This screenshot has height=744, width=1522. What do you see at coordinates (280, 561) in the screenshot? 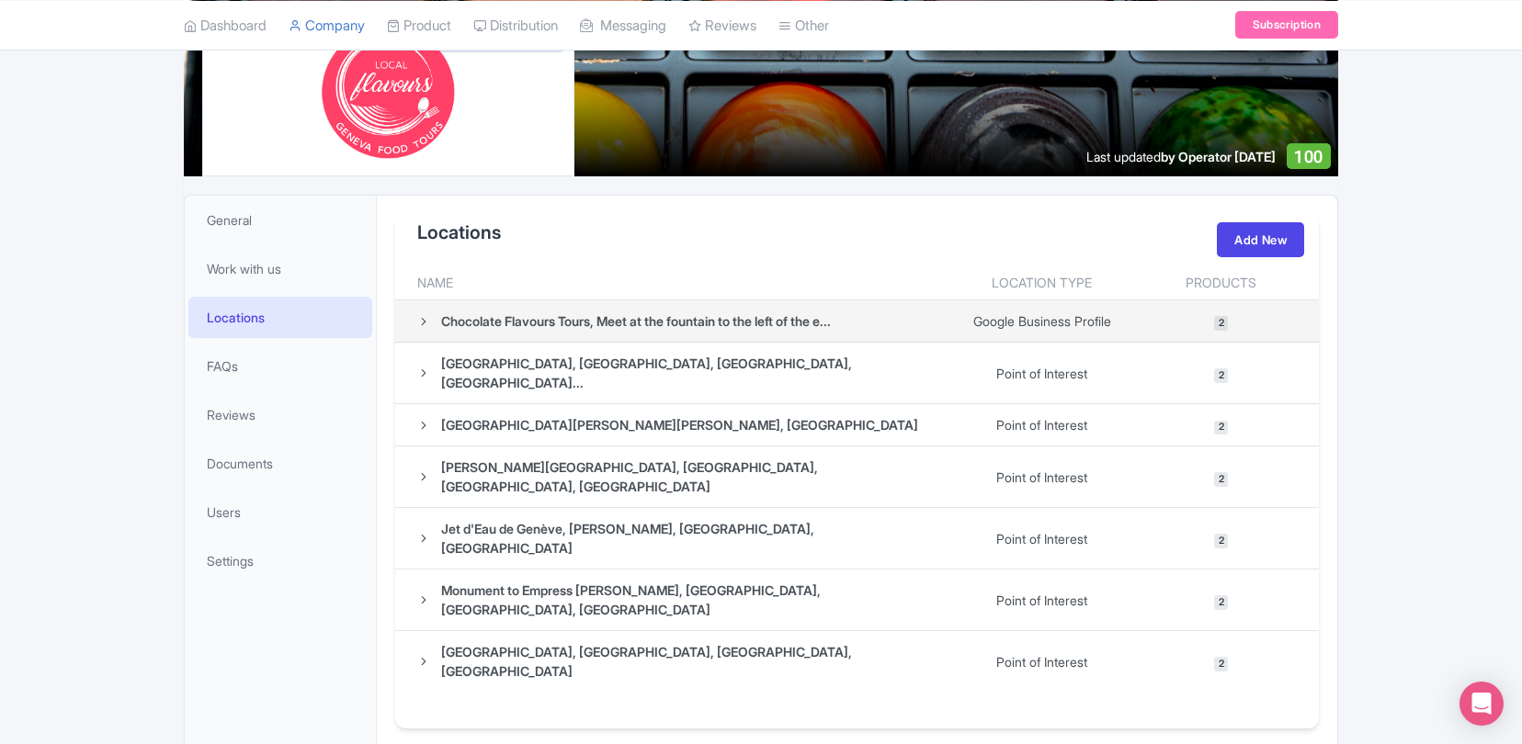
I see `a: Settings` at bounding box center [280, 561].